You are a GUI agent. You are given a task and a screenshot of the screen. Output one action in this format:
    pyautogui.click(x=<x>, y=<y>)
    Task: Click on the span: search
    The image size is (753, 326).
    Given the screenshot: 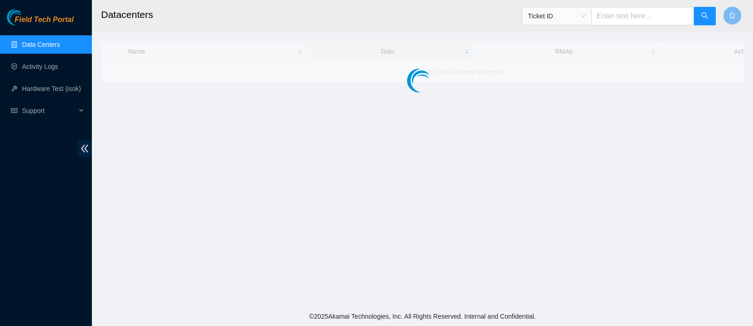 What is the action you would take?
    pyautogui.click(x=705, y=16)
    